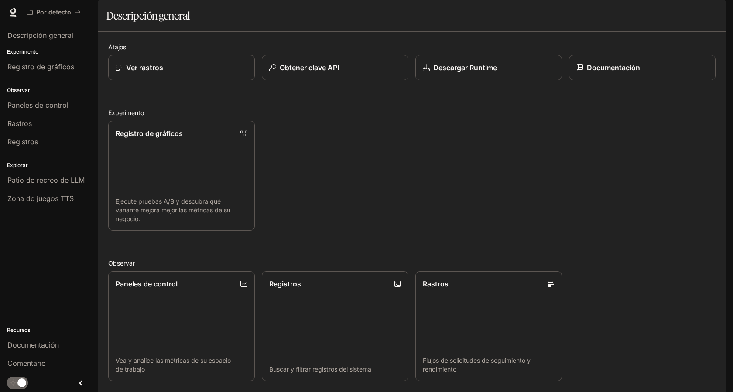  What do you see at coordinates (148, 16) in the screenshot?
I see `font: Descripción general` at bounding box center [148, 16].